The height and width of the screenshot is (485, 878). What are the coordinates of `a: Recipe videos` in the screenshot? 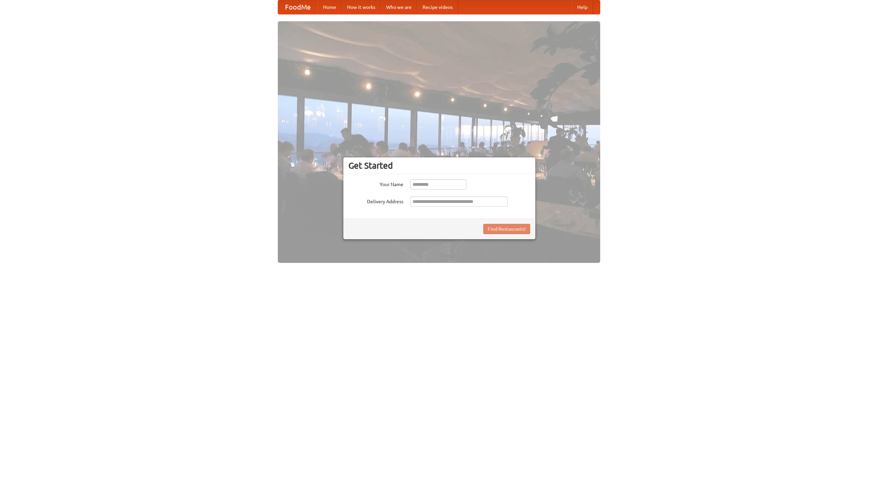 It's located at (437, 7).